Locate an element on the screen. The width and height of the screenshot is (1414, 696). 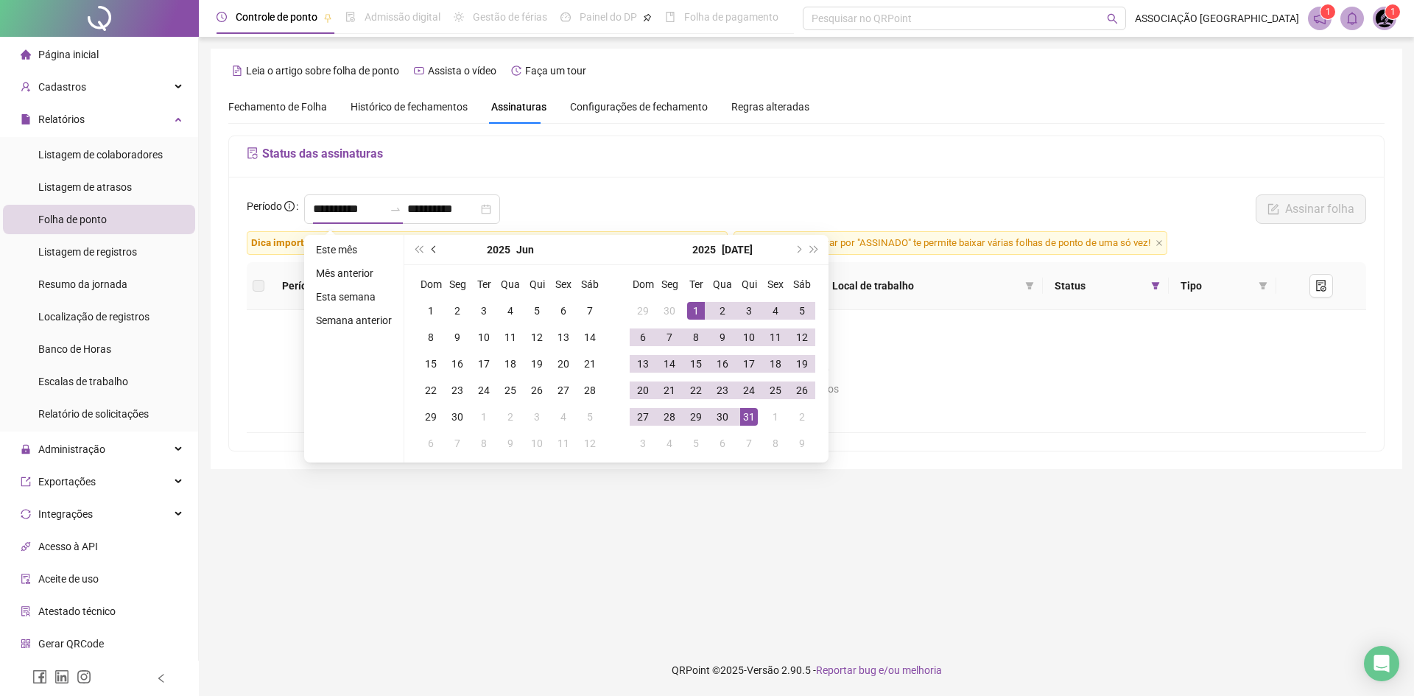
td: 2025-07-14 is located at coordinates (669, 364).